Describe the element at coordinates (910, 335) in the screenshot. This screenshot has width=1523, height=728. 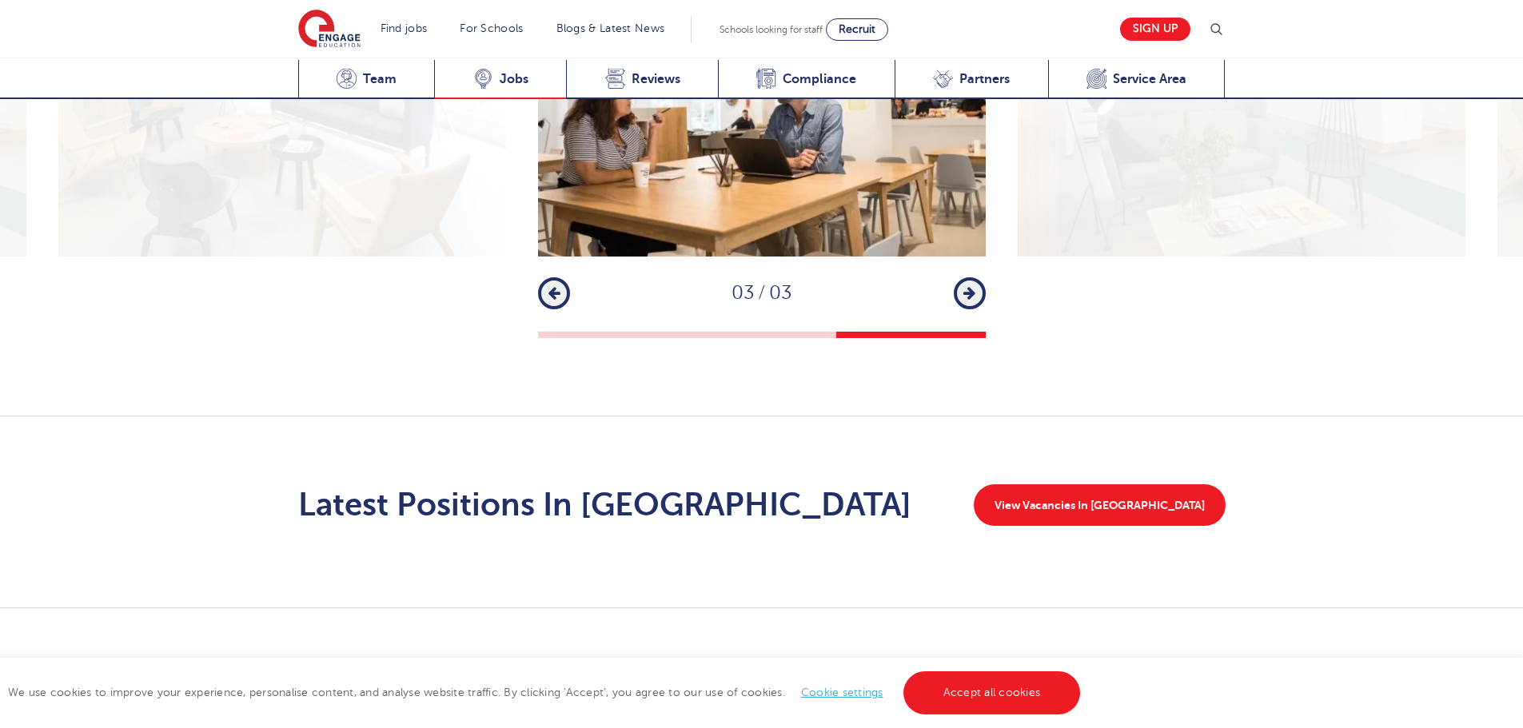
I see `button: 3 of 3` at that location.